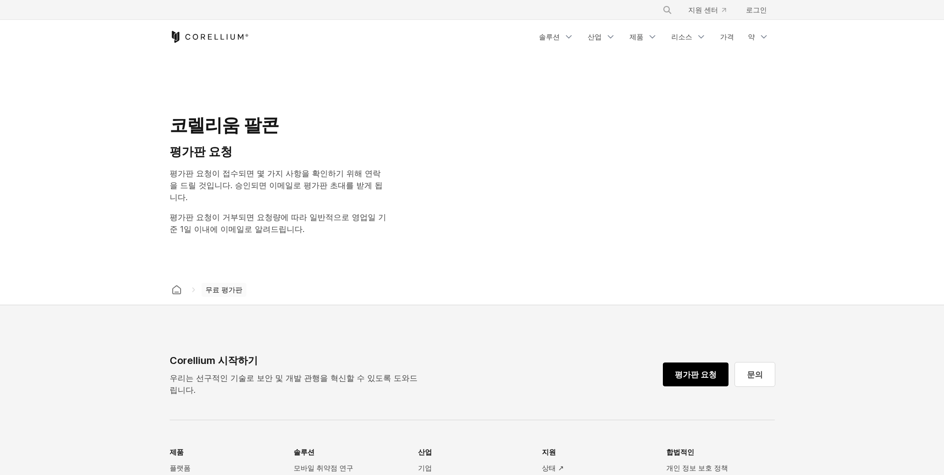  I want to click on span: 평가판 요청이 접수되면 몇 가지 사항을 확인하기 위해 연락을 드릴 것입니다. 승인되면 이메일로 평가판 초대를 받게 됩니다., so click(276, 185).